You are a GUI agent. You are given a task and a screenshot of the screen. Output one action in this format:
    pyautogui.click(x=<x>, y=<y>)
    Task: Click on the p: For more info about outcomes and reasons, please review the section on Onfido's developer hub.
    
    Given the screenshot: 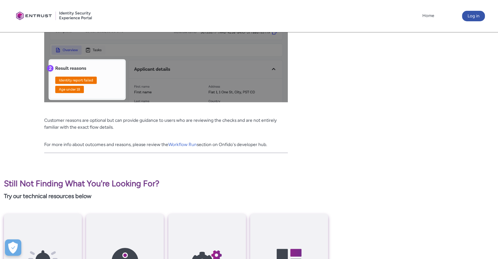 What is the action you would take?
    pyautogui.click(x=166, y=144)
    